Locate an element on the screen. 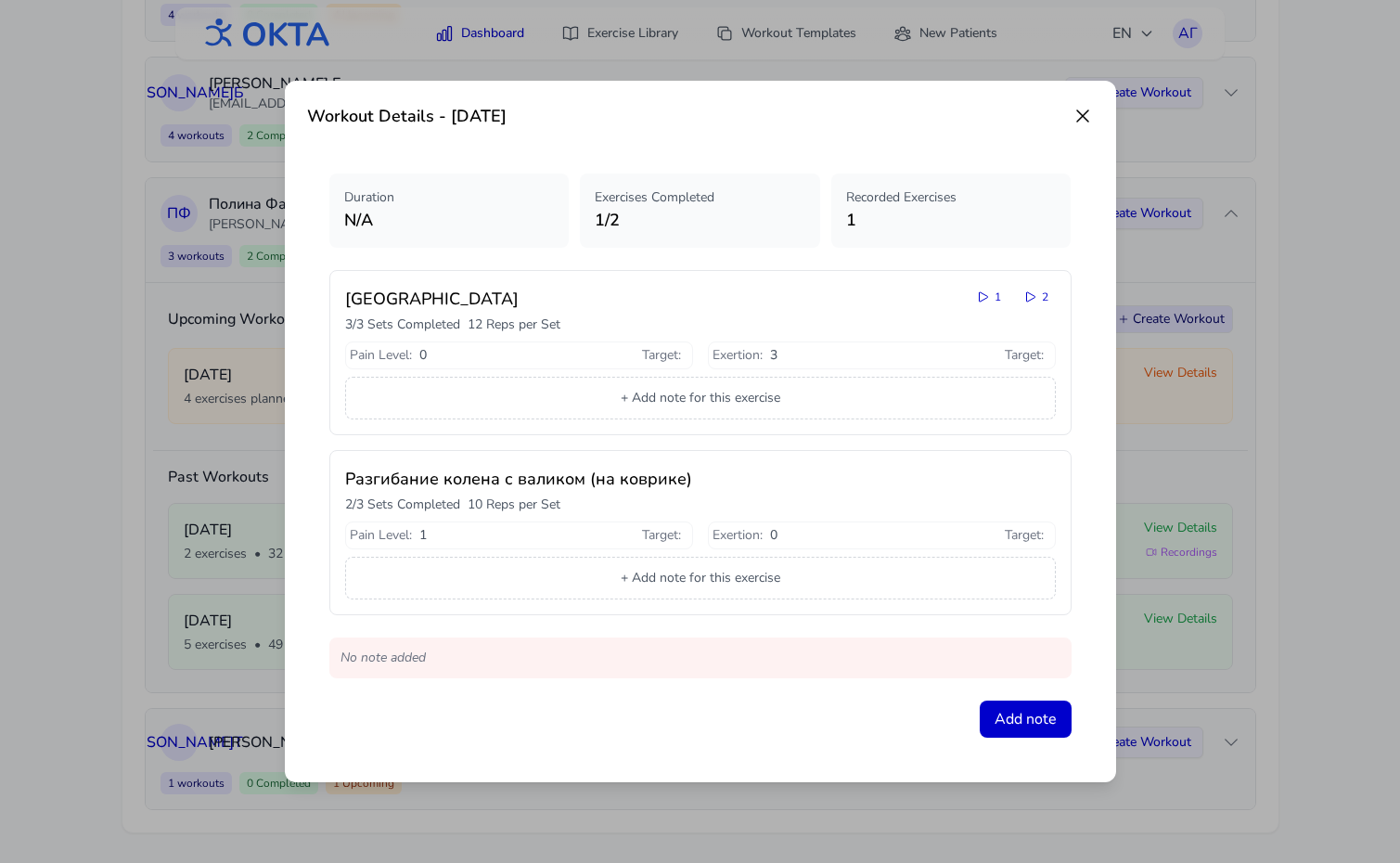 This screenshot has height=863, width=1400. span: 2 is located at coordinates (1045, 297).